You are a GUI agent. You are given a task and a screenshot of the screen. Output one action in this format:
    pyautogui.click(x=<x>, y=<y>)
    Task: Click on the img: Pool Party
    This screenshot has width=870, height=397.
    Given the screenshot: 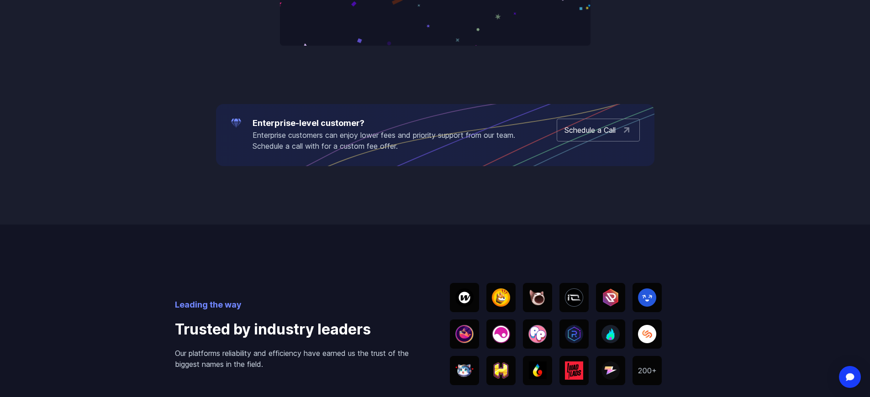 What is the action you would take?
    pyautogui.click(x=538, y=334)
    